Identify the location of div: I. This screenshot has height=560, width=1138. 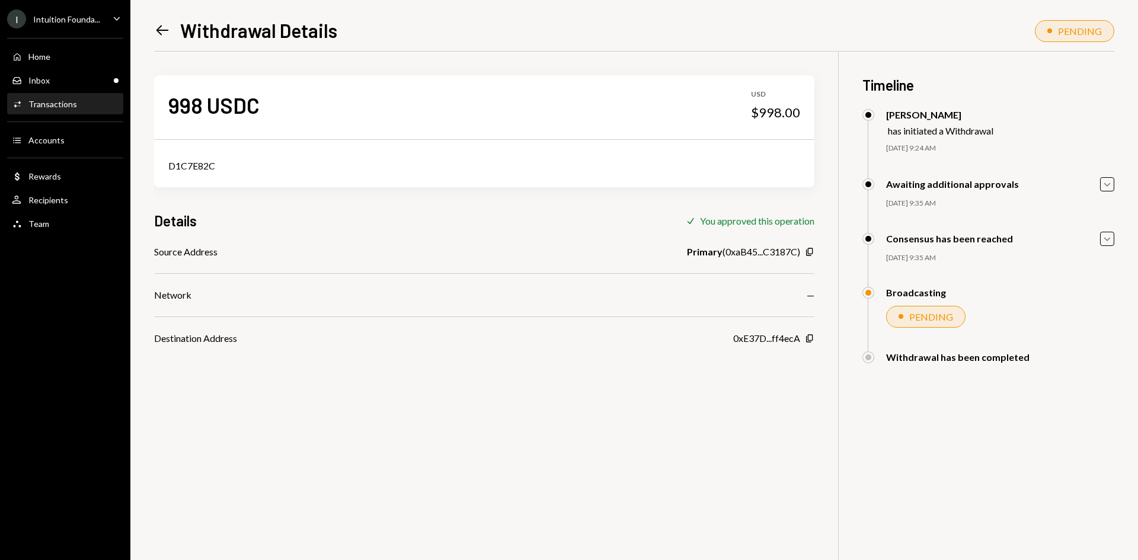
(17, 19).